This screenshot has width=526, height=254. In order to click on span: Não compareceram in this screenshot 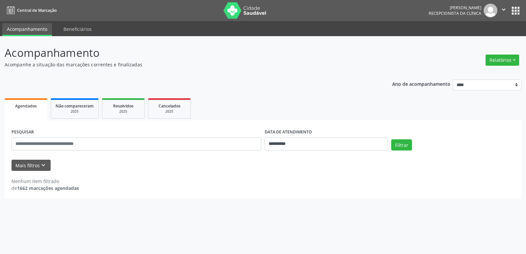, I will do `click(75, 106)`.